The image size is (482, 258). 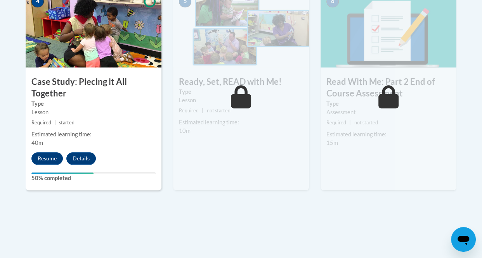 What do you see at coordinates (388, 88) in the screenshot?
I see `h3: Read With Me: Part 2 End of Course Assessment` at bounding box center [388, 88].